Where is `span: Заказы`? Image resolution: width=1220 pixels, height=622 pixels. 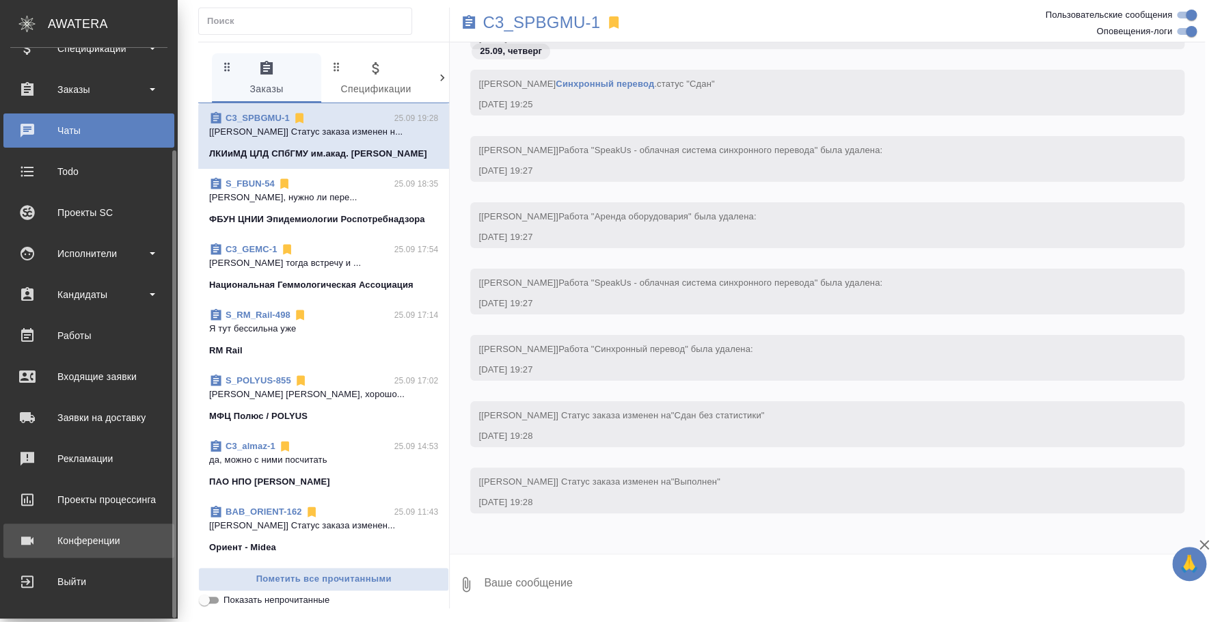 span: Заказы is located at coordinates (267, 79).